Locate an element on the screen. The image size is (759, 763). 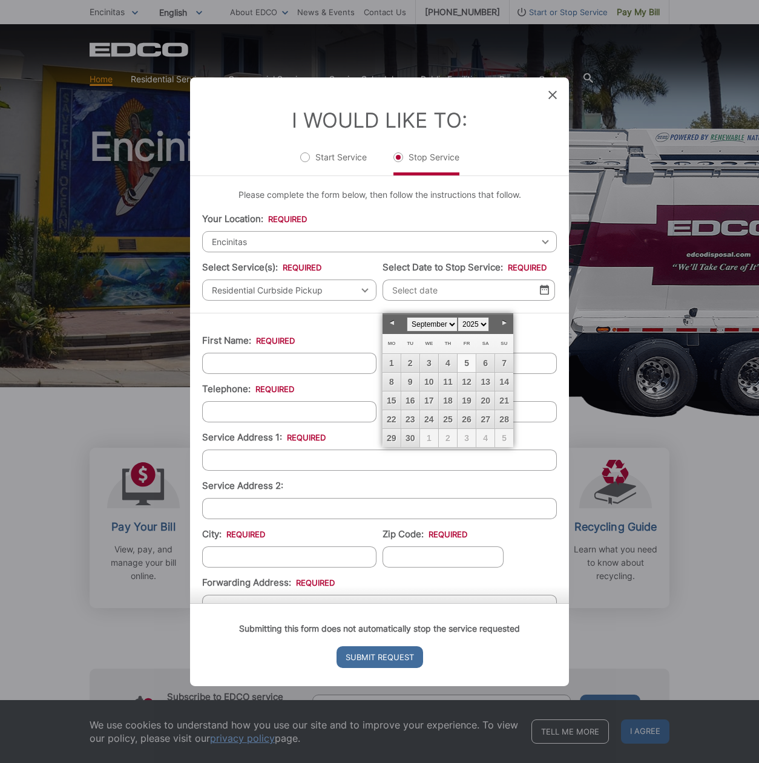
a: 21 is located at coordinates (504, 401).